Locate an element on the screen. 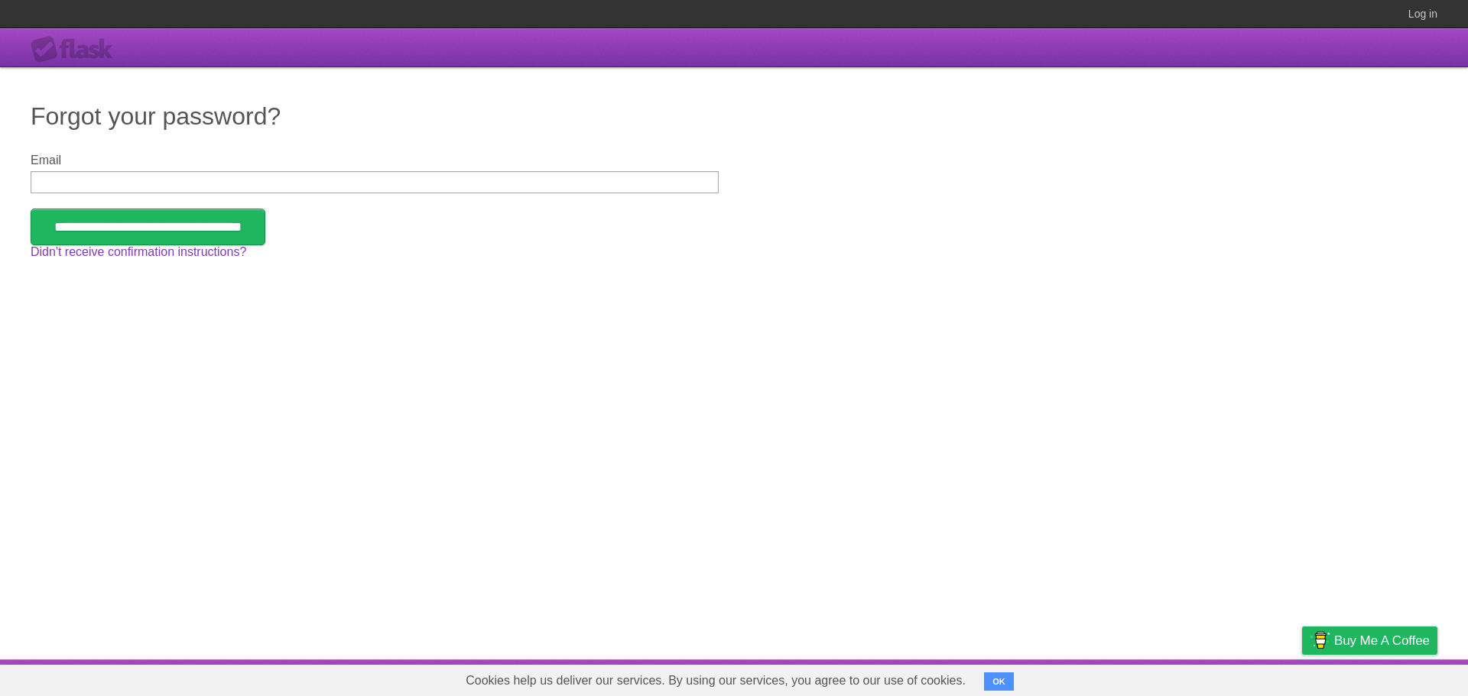 Image resolution: width=1468 pixels, height=696 pixels. a: Privacy is located at coordinates (1302, 678).